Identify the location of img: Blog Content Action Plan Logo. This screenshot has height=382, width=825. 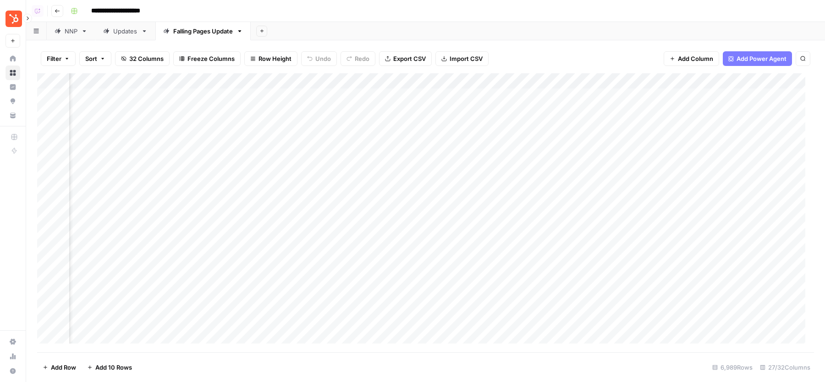
(14, 19).